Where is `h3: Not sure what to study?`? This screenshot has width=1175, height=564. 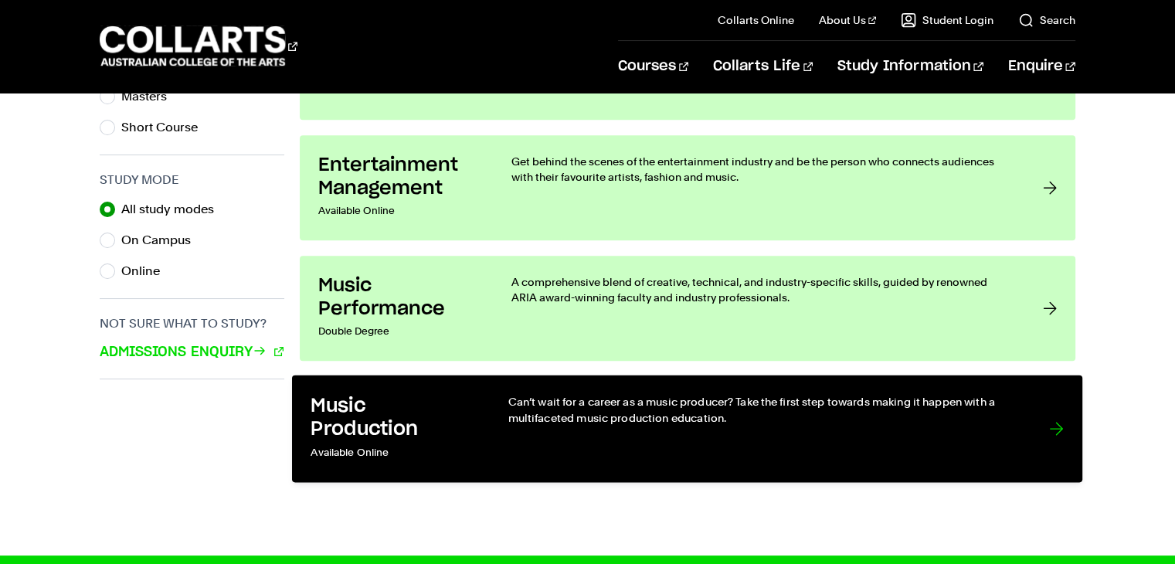
h3: Not sure what to study? is located at coordinates (192, 324).